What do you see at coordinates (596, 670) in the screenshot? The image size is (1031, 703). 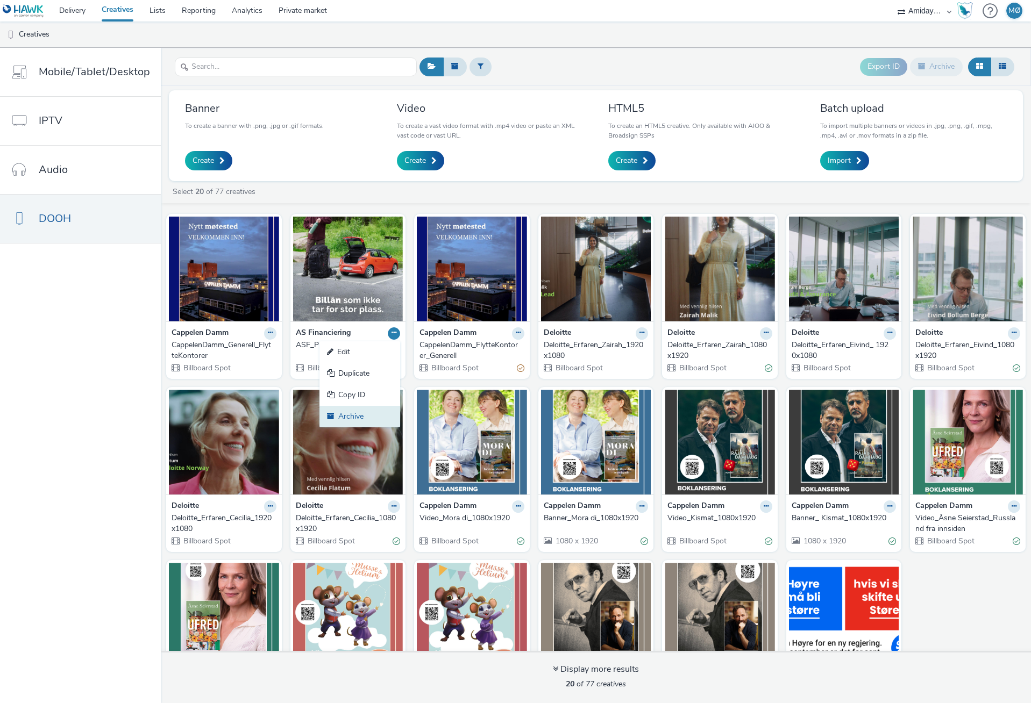 I see `div: Display more results` at bounding box center [596, 670].